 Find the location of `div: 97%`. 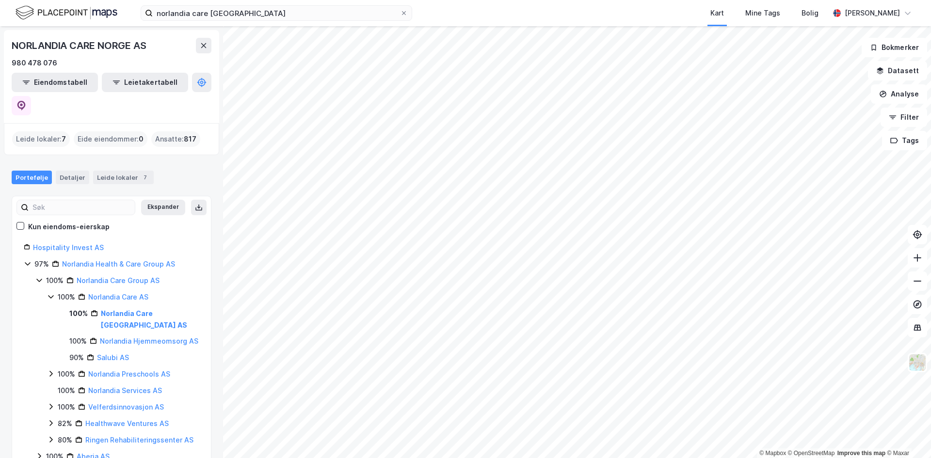

div: 97% is located at coordinates (42, 264).